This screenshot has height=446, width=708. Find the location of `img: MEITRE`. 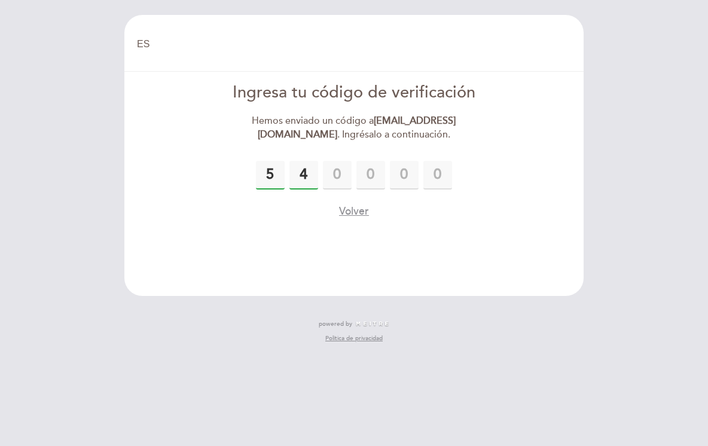

img: MEITRE is located at coordinates (372, 324).